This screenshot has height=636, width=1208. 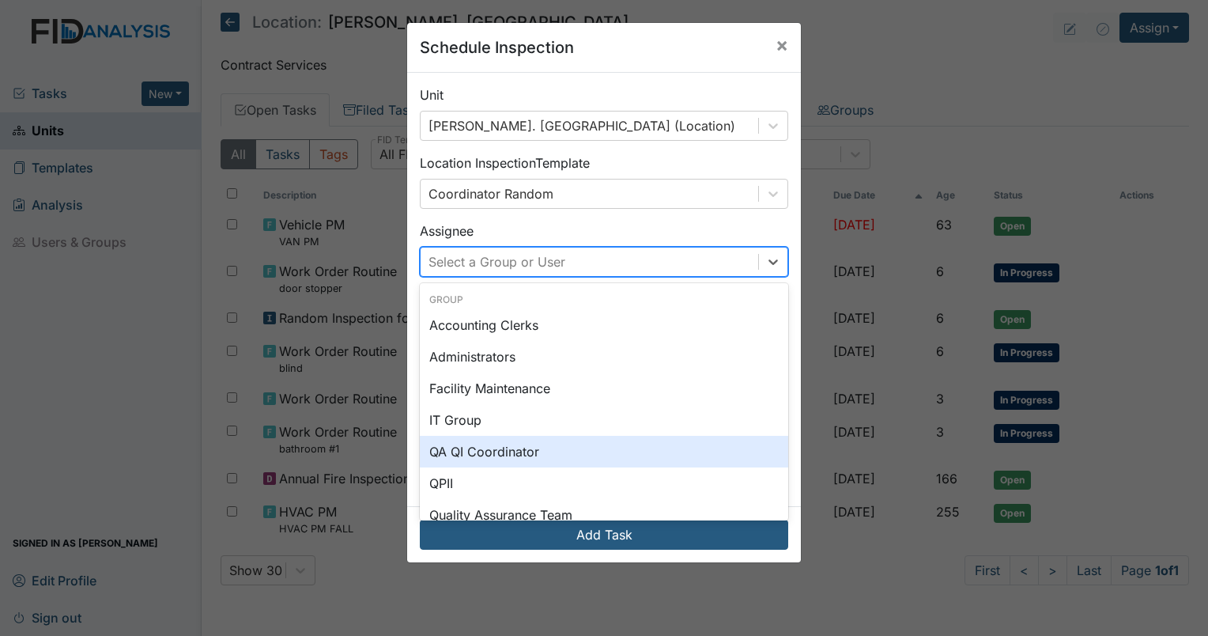 What do you see at coordinates (604, 483) in the screenshot?
I see `div: QPII` at bounding box center [604, 483].